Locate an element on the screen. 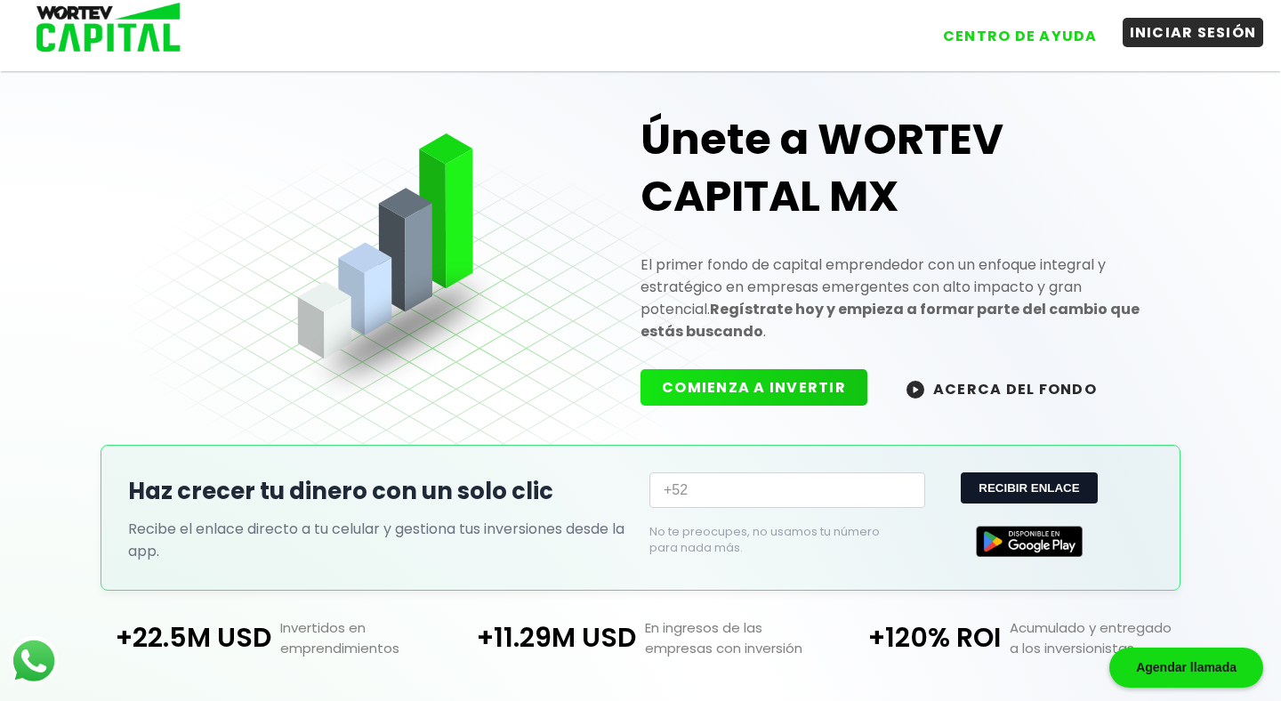  p: Invertidos en emprendimientos is located at coordinates (365, 638).